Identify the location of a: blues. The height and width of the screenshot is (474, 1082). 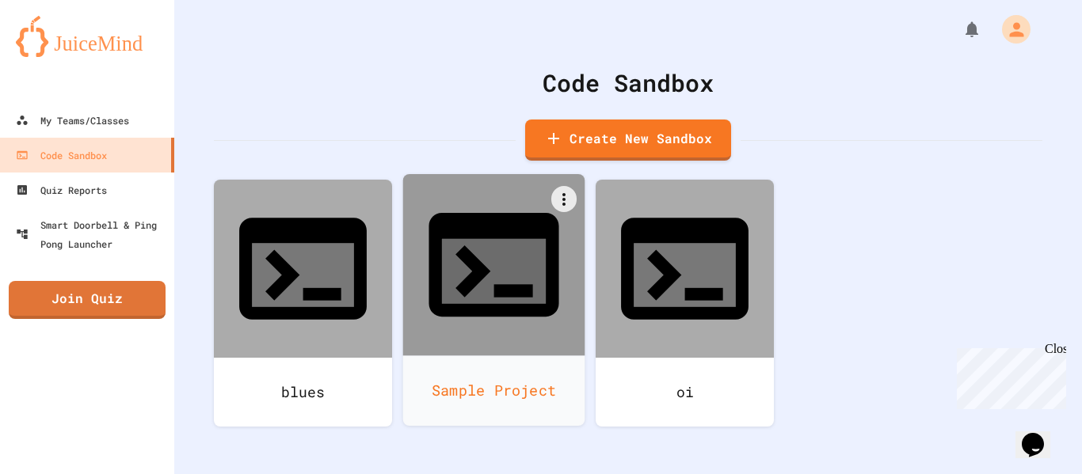
(303, 303).